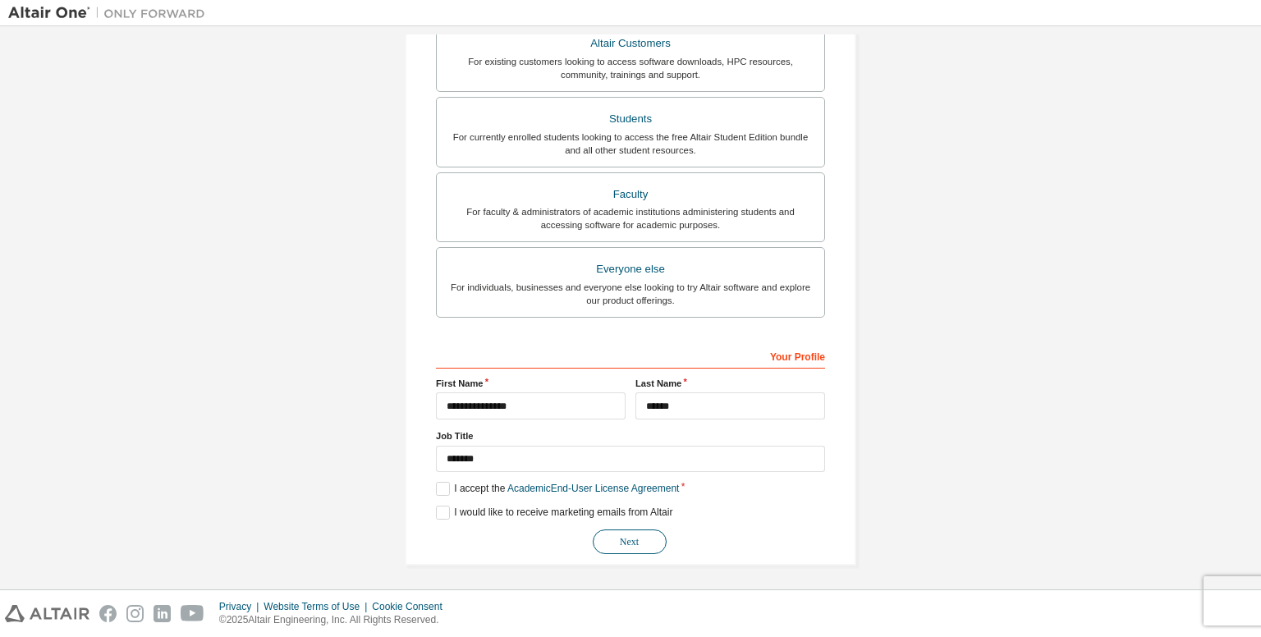  Describe the element at coordinates (318, 607) in the screenshot. I see `div: Website Terms of Use` at that location.